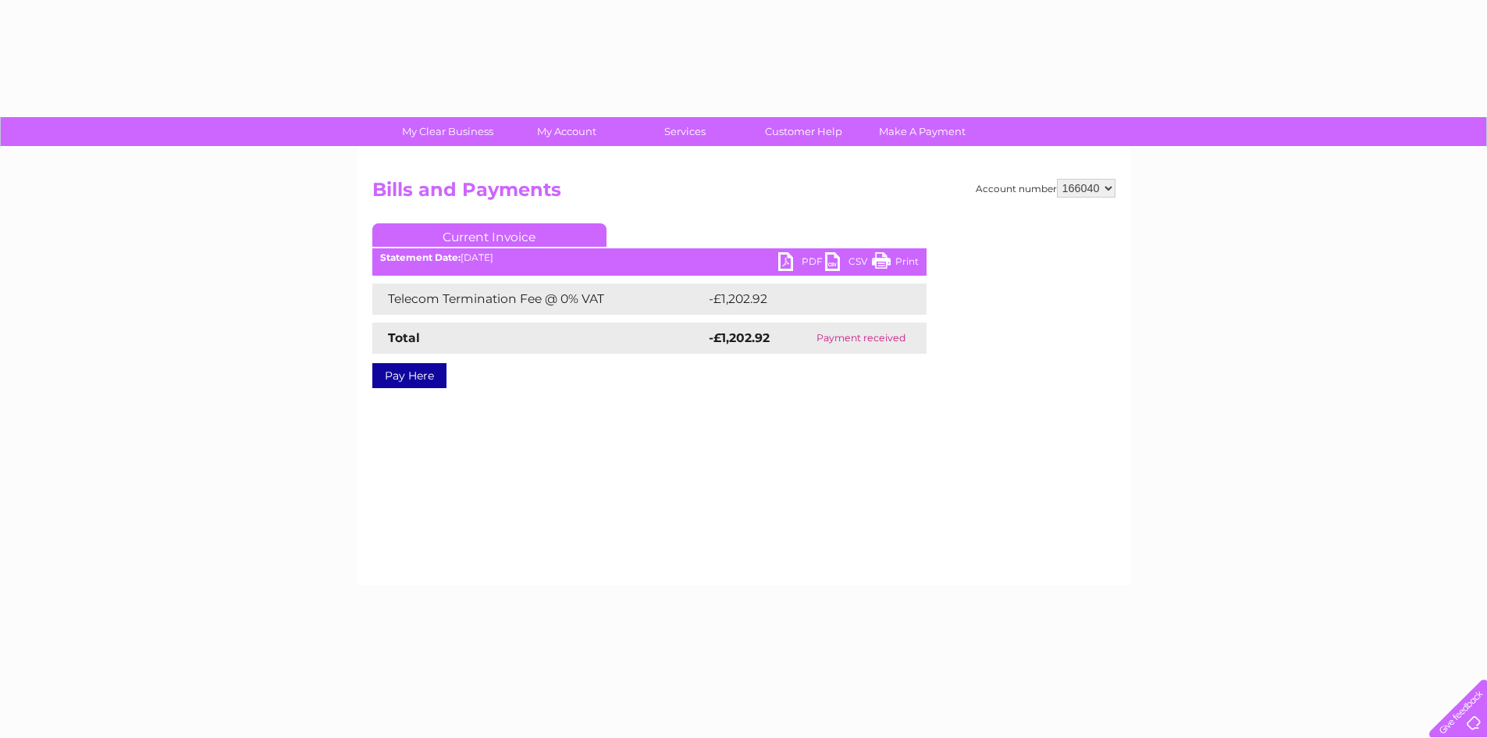 The image size is (1487, 738). I want to click on strong: -£1,202.92, so click(739, 337).